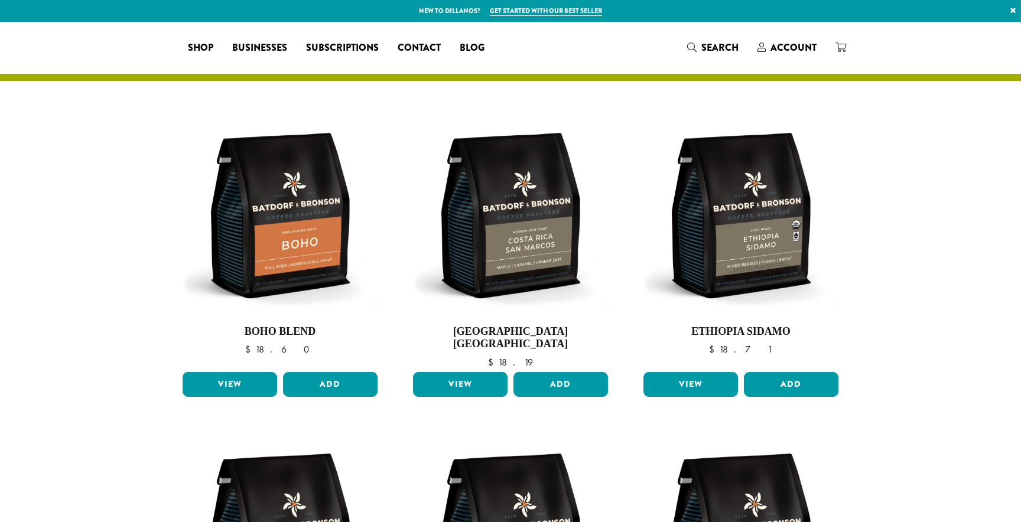 Image resolution: width=1021 pixels, height=522 pixels. Describe the element at coordinates (713, 47) in the screenshot. I see `a: Search` at that location.